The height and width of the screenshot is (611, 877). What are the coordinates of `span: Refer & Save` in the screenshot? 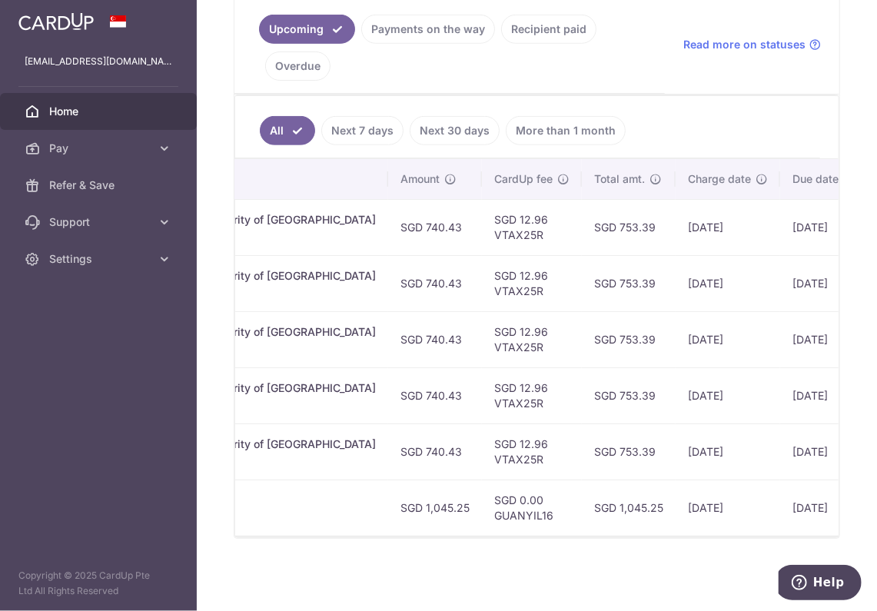 It's located at (100, 185).